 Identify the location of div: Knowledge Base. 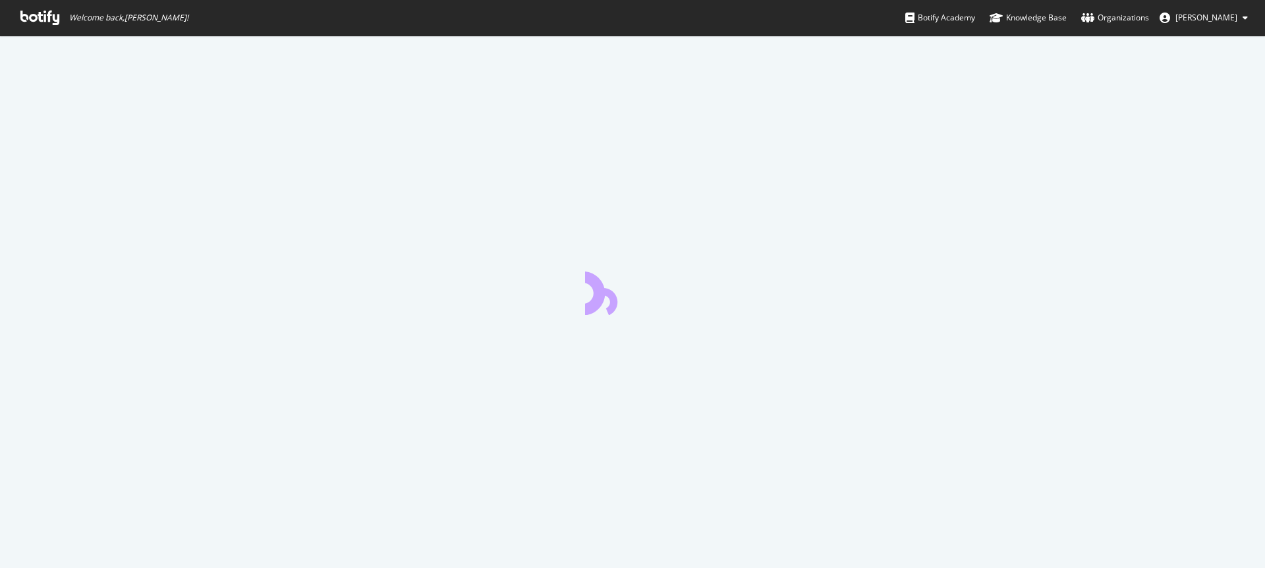
(1028, 18).